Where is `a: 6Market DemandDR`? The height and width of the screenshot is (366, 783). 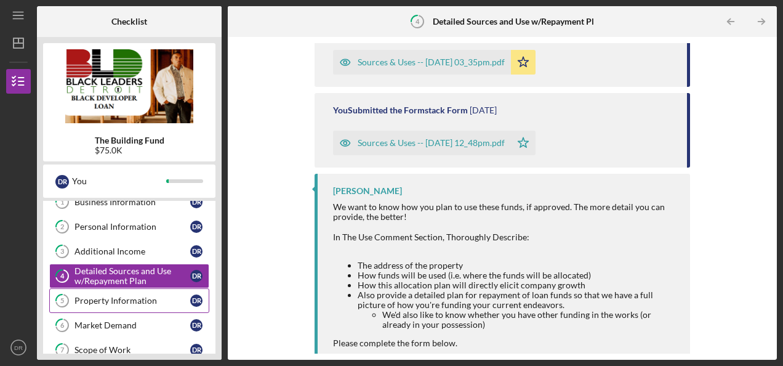
a: 6Market DemandDR is located at coordinates (129, 325).